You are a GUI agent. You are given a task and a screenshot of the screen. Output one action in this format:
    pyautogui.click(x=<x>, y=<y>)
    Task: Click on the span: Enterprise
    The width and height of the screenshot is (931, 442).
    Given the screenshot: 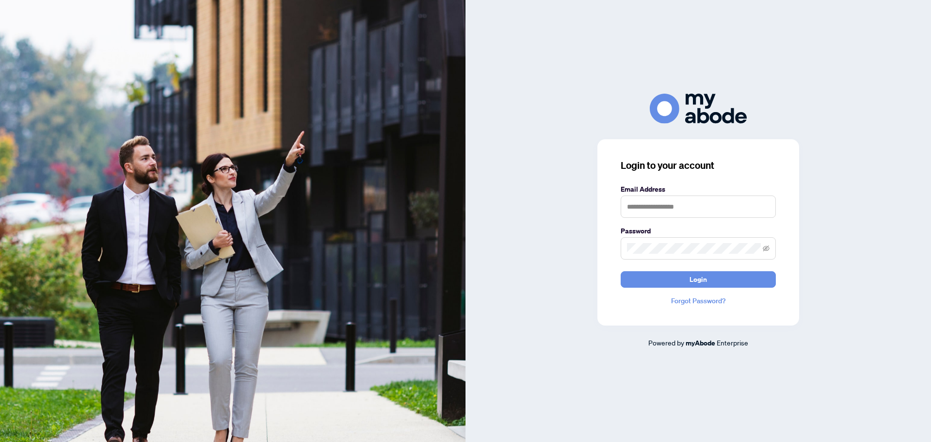 What is the action you would take?
    pyautogui.click(x=732, y=342)
    